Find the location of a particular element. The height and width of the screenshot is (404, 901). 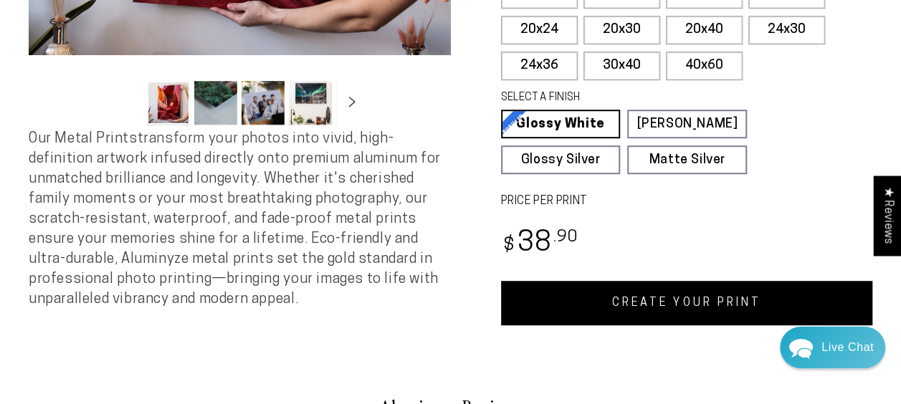

span: Our Metal Prints transform your photos into vivid, high-definition artwork infused directly onto ... is located at coordinates (234, 219).